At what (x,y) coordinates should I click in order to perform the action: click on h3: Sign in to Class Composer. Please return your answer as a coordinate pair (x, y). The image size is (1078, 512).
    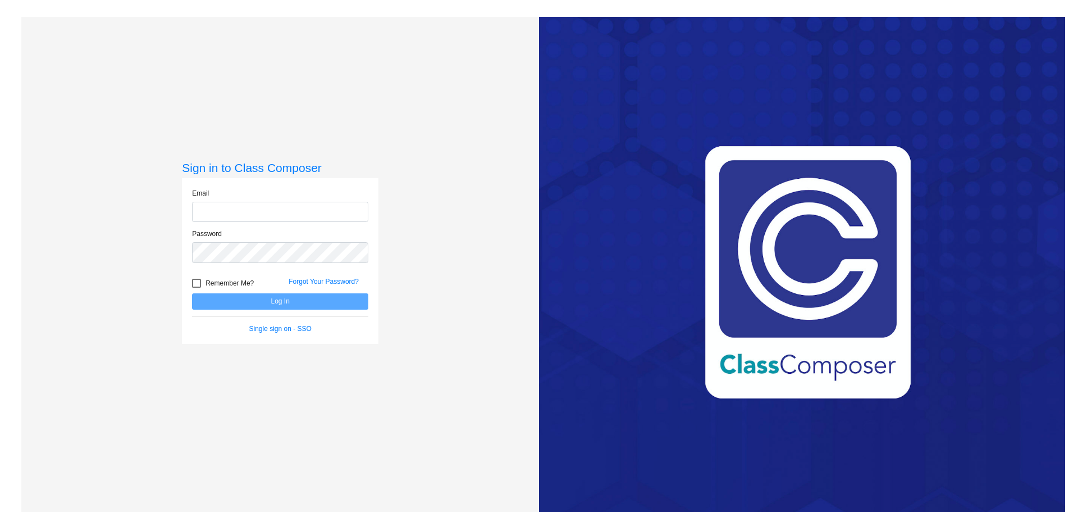
    Looking at the image, I should click on (280, 167).